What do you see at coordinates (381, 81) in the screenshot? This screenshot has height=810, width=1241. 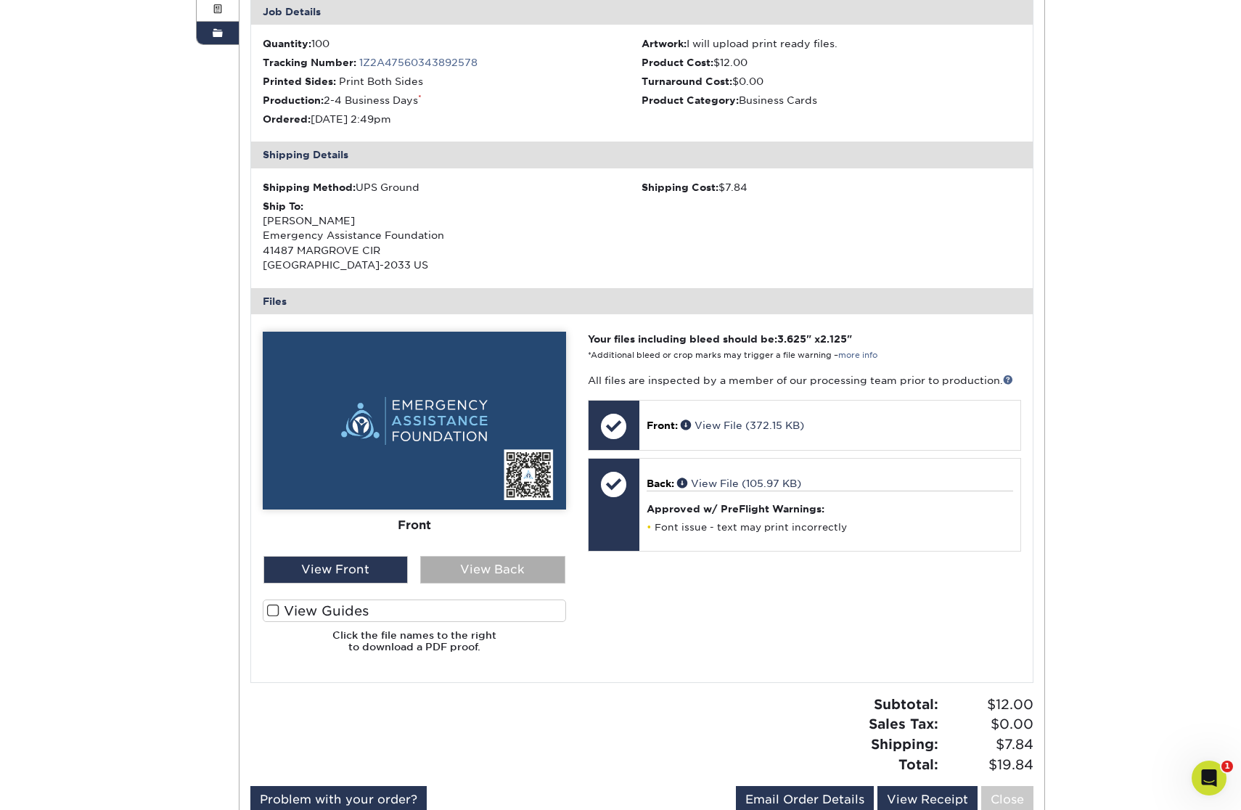 I see `span: Print Both Sides` at bounding box center [381, 81].